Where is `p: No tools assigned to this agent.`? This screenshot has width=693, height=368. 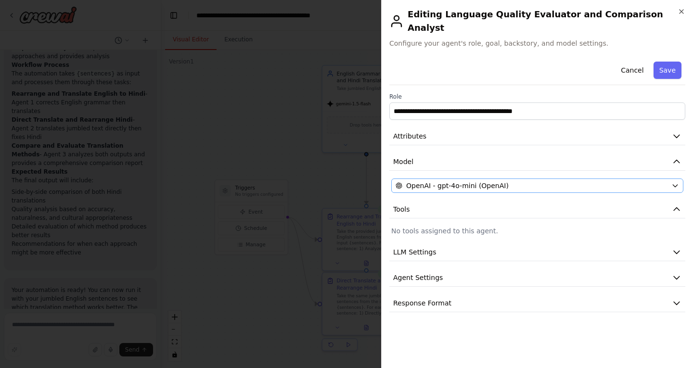 p: No tools assigned to this agent. is located at coordinates (537, 231).